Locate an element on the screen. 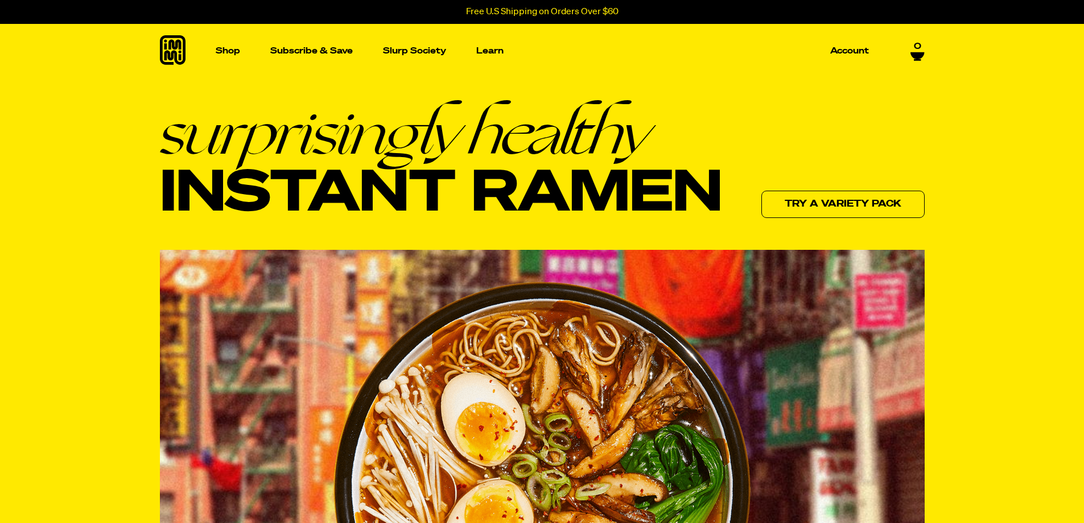  a: Account is located at coordinates (850, 51).